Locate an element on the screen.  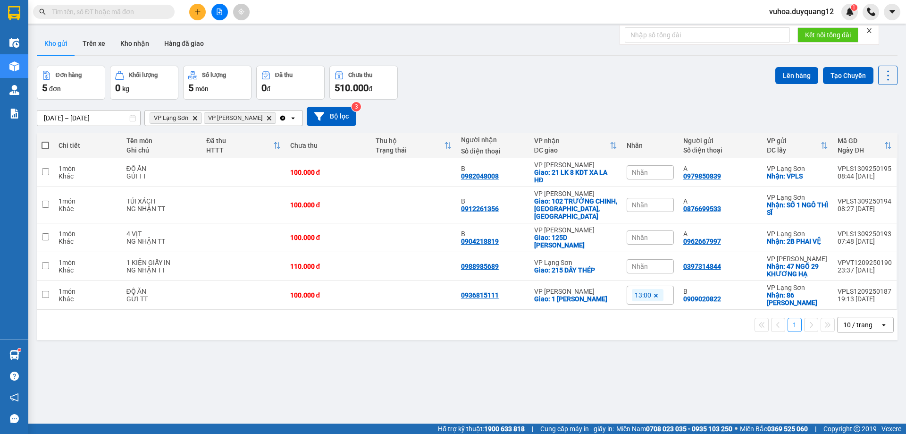
div: Người gửi is located at coordinates (720, 141).